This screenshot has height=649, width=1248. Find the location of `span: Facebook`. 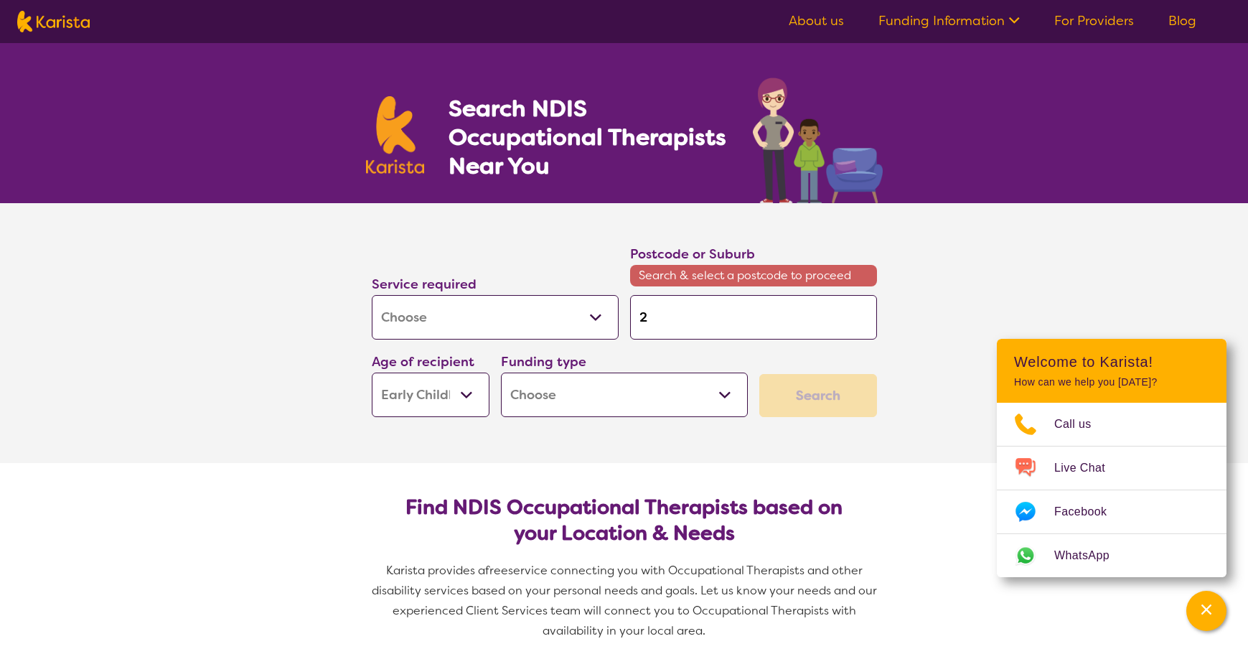

span: Facebook is located at coordinates (1089, 512).